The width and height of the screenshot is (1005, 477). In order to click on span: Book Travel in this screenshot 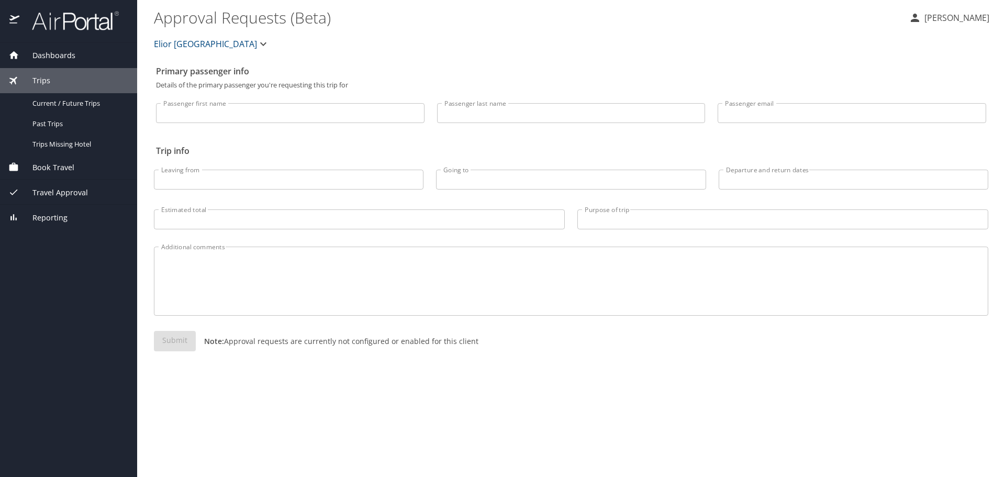, I will do `click(47, 167)`.